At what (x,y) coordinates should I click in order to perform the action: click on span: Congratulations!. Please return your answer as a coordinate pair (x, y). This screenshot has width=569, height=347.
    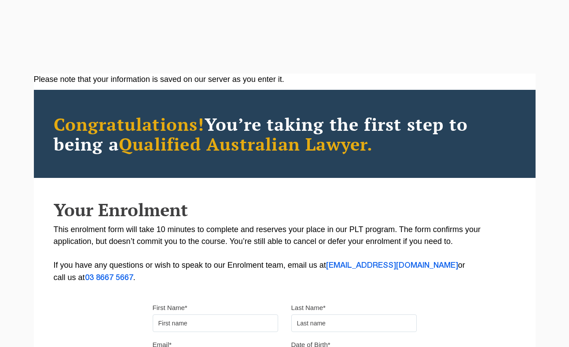
    Looking at the image, I should click on (129, 124).